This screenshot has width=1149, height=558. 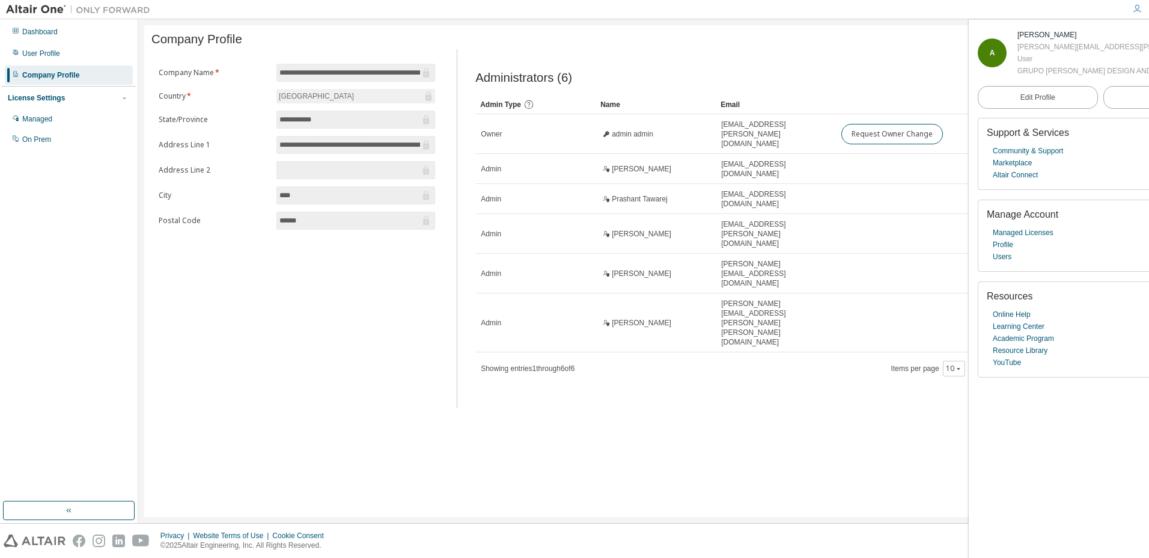 I want to click on span: Showing entries 1 through 6 of 6, so click(x=528, y=368).